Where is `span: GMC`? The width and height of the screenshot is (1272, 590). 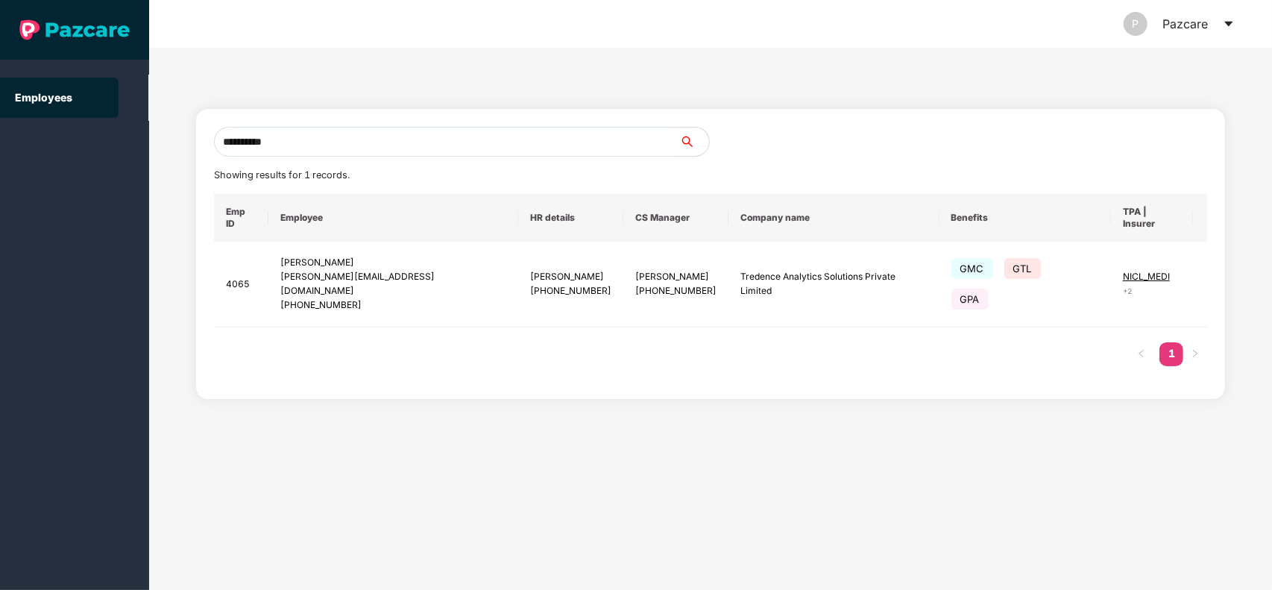
span: GMC is located at coordinates (972, 268).